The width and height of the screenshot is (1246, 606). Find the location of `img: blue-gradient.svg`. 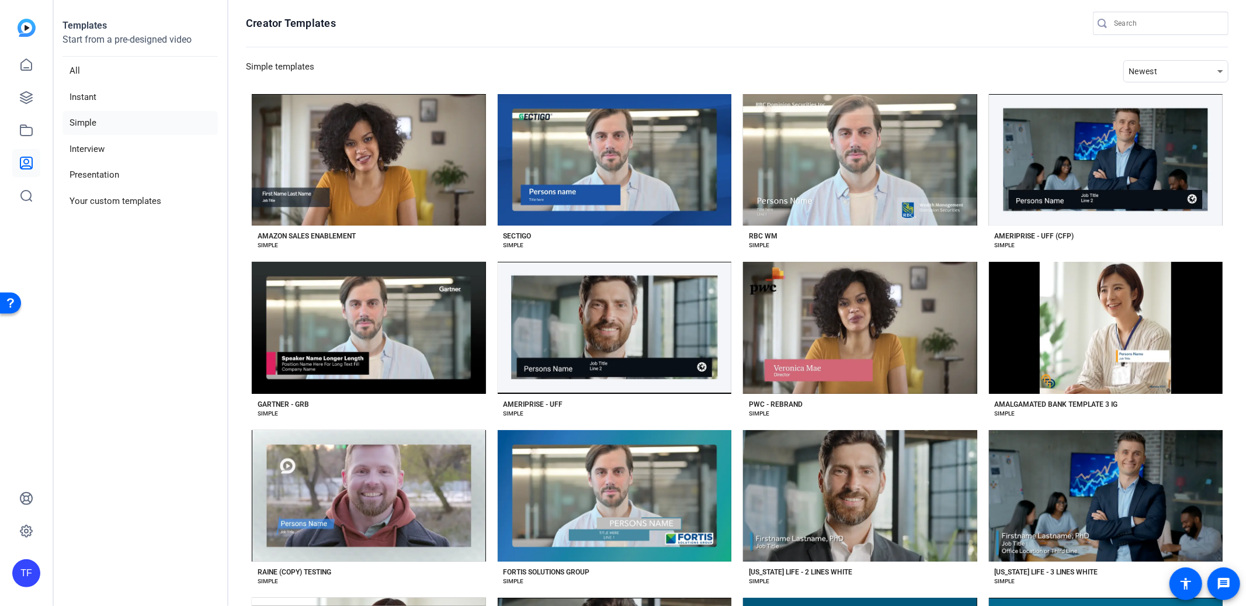

img: blue-gradient.svg is located at coordinates (26, 27).